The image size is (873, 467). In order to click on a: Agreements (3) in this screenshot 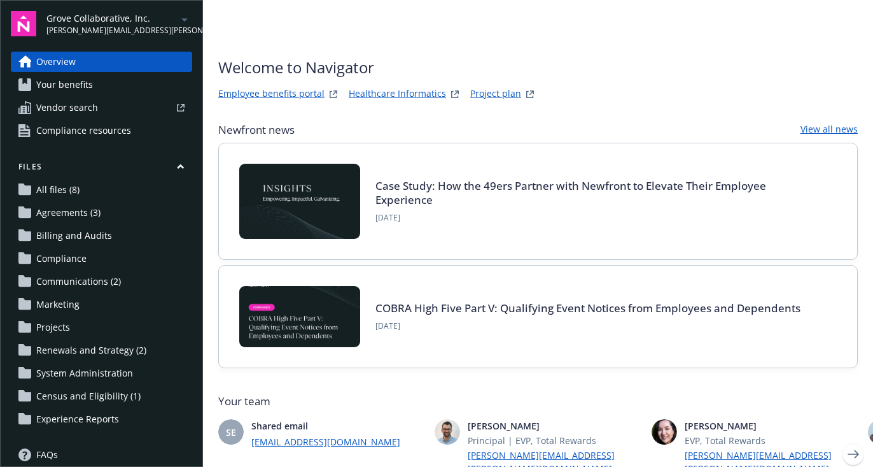, I will do `click(101, 213)`.